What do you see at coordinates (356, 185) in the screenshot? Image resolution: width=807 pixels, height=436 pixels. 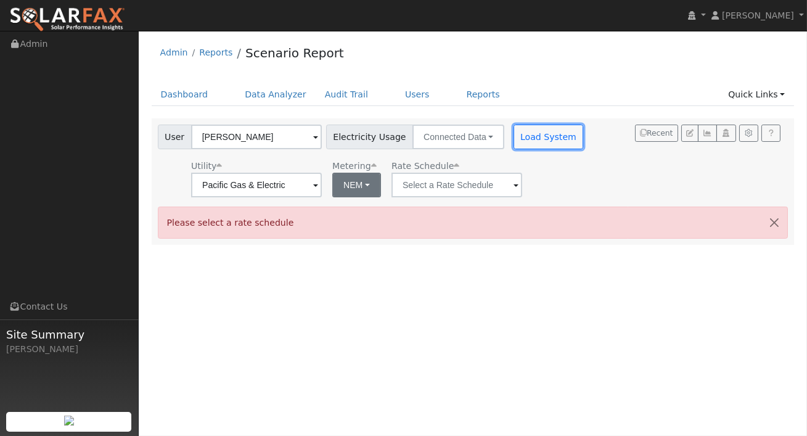 I see `button: NEM` at bounding box center [356, 185].